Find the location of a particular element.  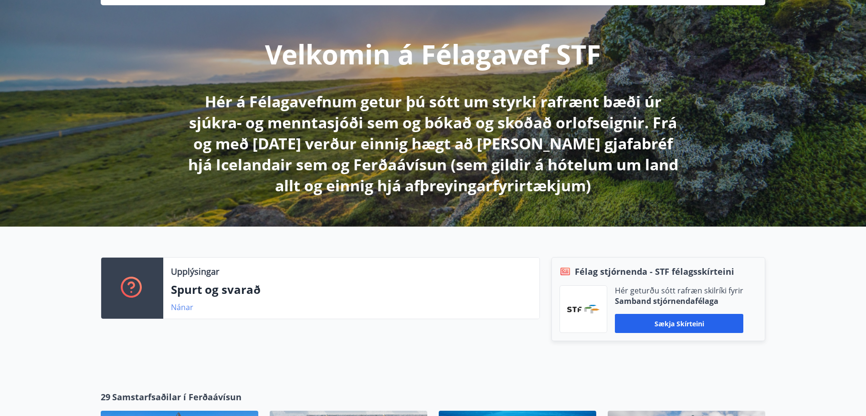

p: Upplýsingar is located at coordinates (195, 272).